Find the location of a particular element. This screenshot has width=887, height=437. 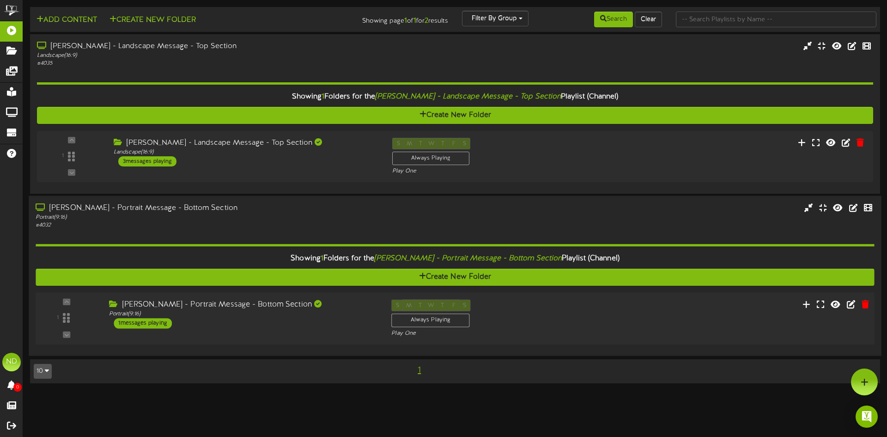

span: 0 is located at coordinates (18, 387).